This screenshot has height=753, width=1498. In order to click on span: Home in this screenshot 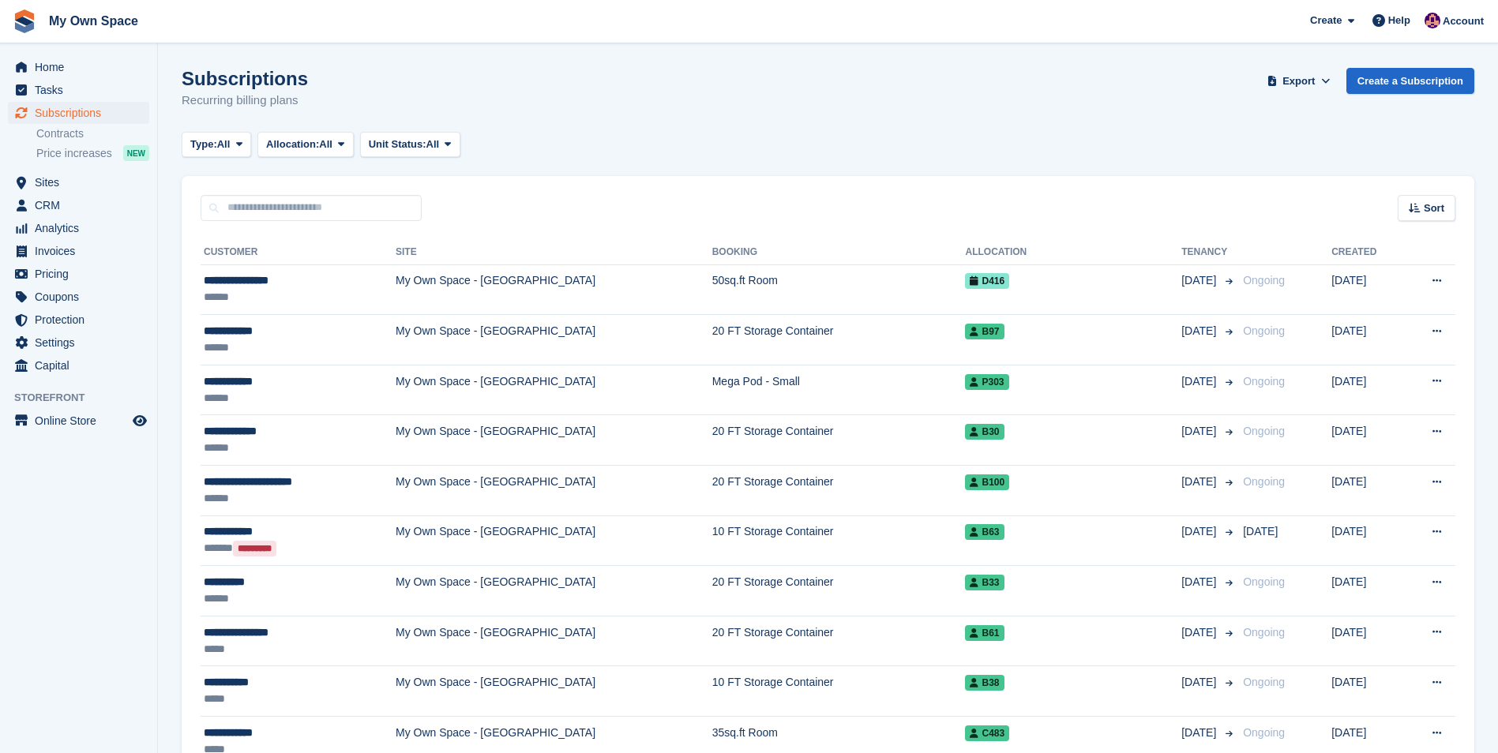, I will do `click(82, 67)`.